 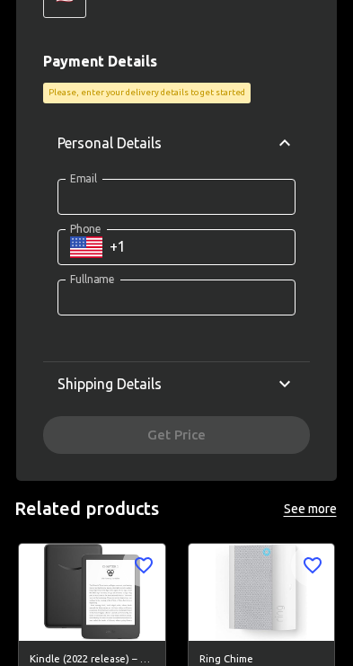 What do you see at coordinates (84, 178) in the screenshot?
I see `label: Email` at bounding box center [84, 178].